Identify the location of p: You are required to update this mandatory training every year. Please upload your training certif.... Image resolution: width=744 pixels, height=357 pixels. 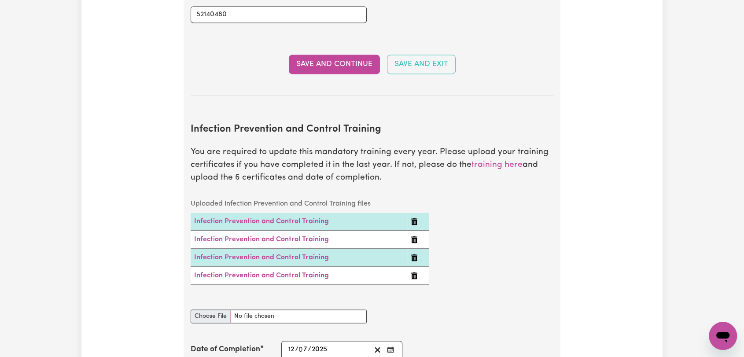
(372, 165).